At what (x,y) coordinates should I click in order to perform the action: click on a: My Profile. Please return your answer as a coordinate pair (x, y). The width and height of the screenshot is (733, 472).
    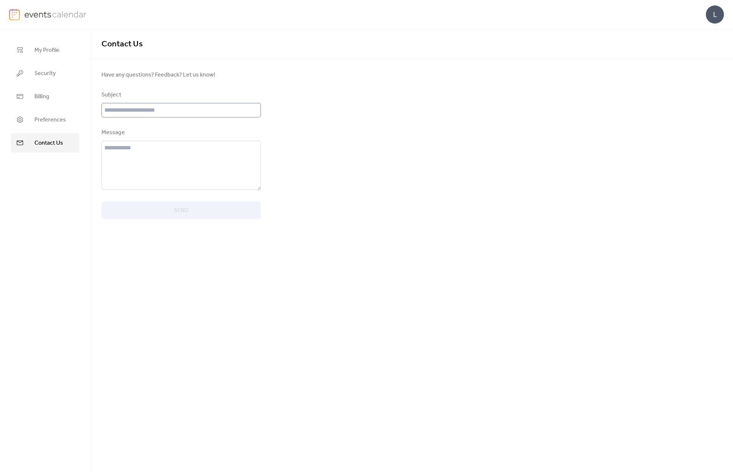
    Looking at the image, I should click on (45, 50).